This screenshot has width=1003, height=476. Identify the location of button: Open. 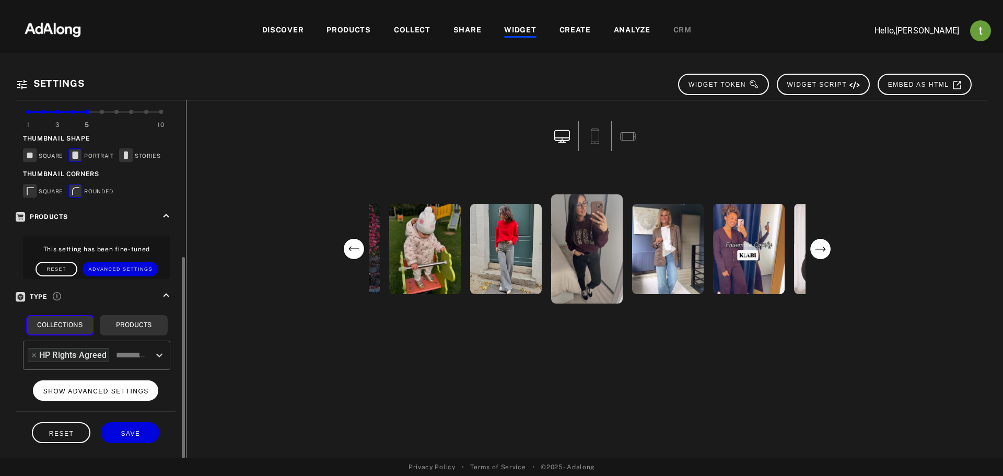
(159, 355).